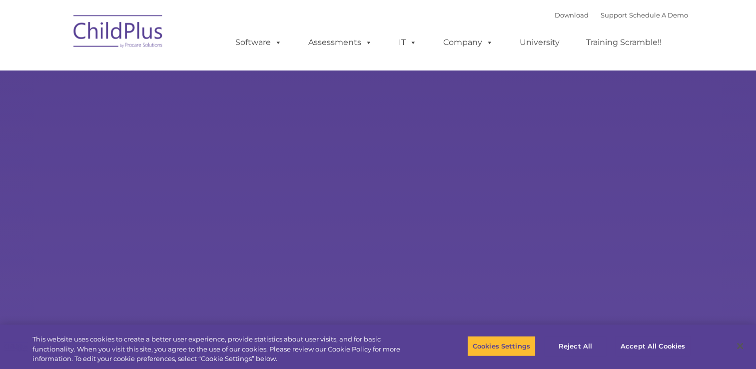  I want to click on a: Schedule A Demo, so click(658, 15).